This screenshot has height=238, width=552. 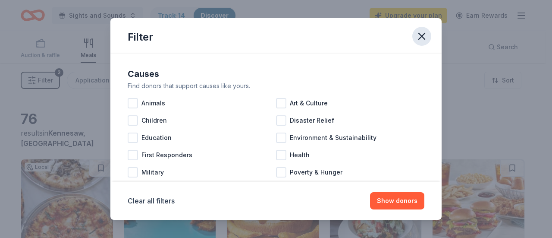 What do you see at coordinates (312, 120) in the screenshot?
I see `span: Disaster Relief` at bounding box center [312, 120].